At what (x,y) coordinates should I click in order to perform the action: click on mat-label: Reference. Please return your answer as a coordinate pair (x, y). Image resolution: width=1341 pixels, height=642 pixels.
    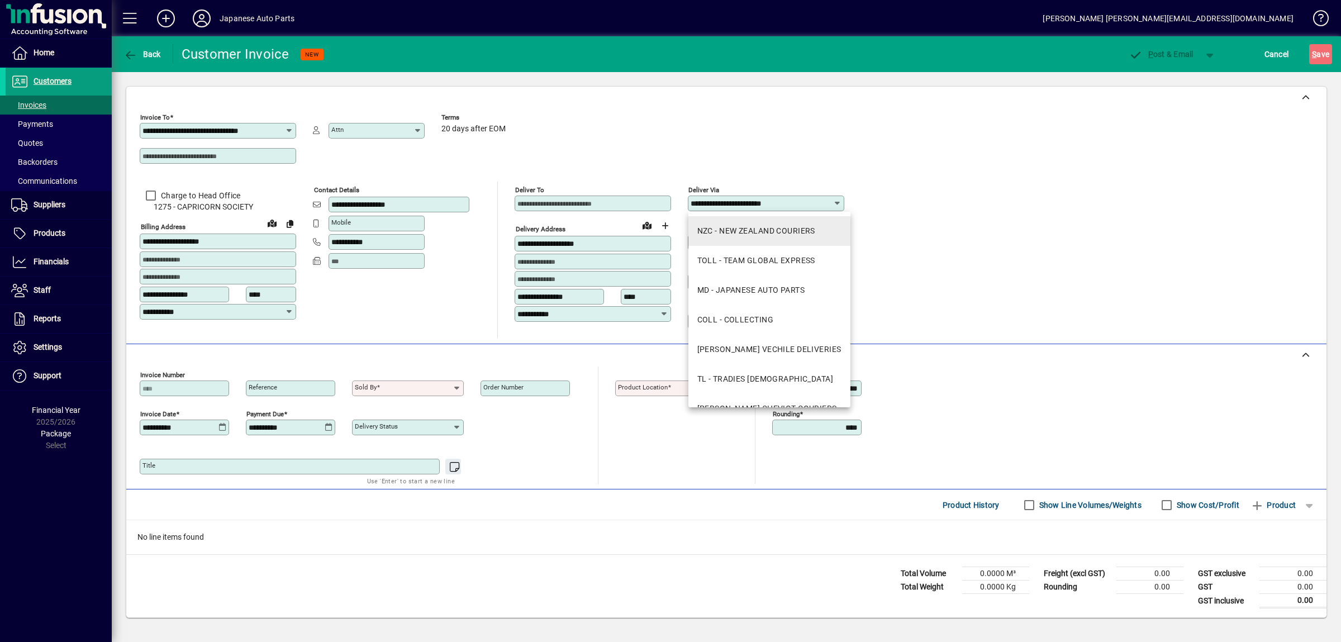
    Looking at the image, I should click on (263, 387).